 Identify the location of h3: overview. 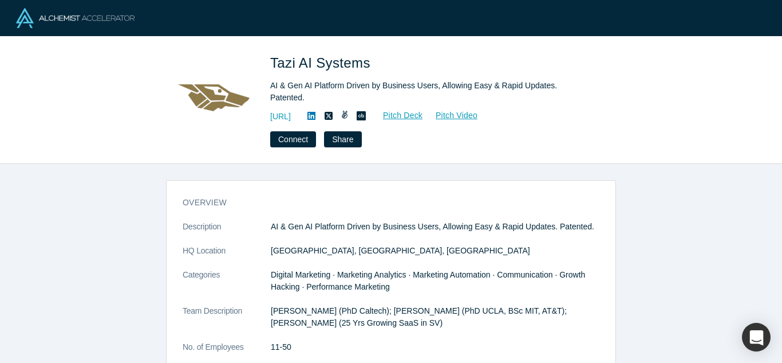
(383, 202).